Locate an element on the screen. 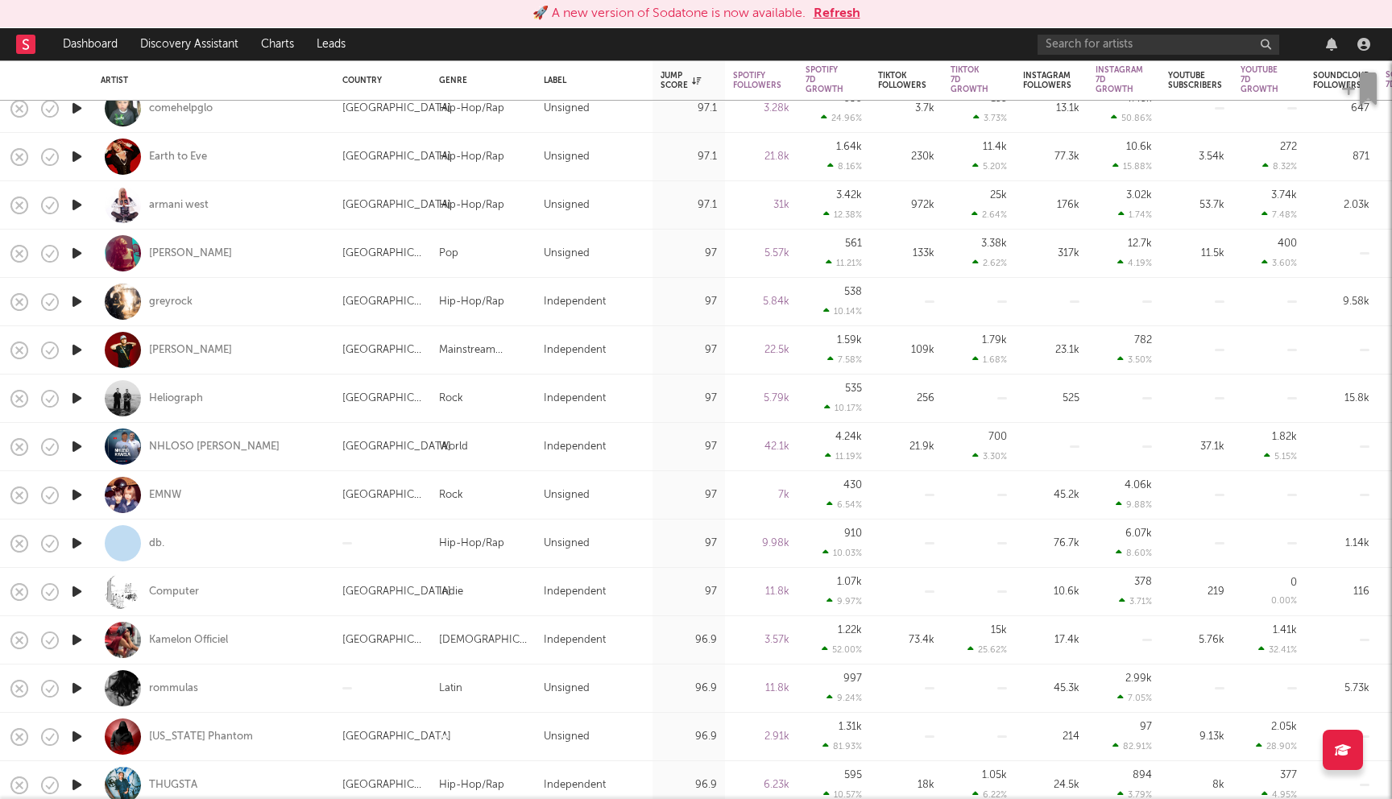 This screenshot has width=1392, height=799. div: 81.93 % is located at coordinates (842, 746).